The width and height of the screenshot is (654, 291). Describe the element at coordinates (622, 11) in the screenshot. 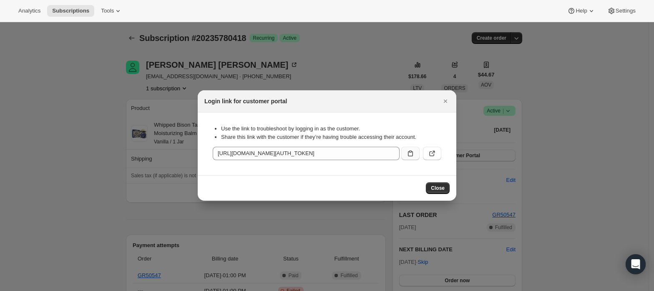

I see `button: Settings` at that location.